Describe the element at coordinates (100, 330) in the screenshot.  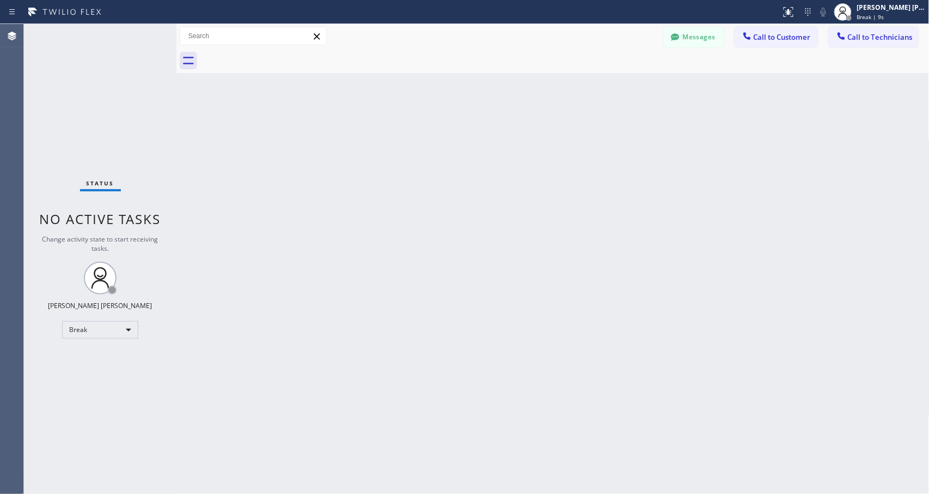
I see `div: Break` at that location.